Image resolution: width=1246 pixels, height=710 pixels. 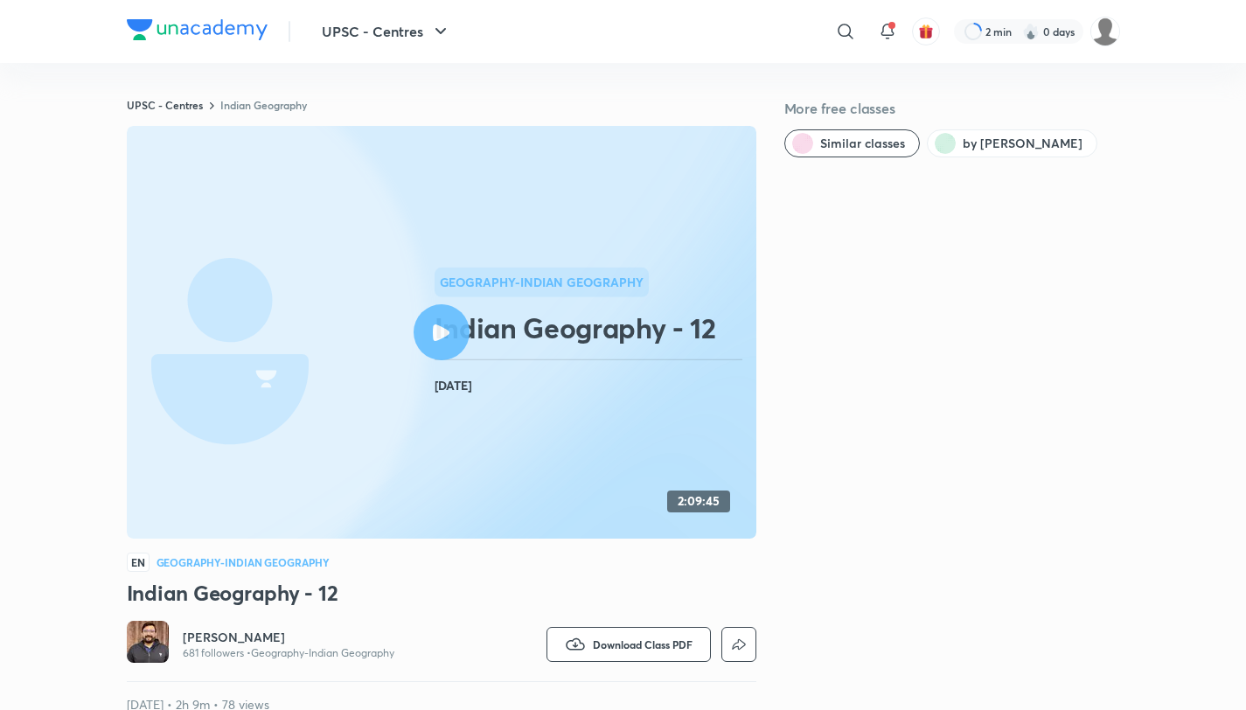 I want to click on img: avatar, so click(x=926, y=31).